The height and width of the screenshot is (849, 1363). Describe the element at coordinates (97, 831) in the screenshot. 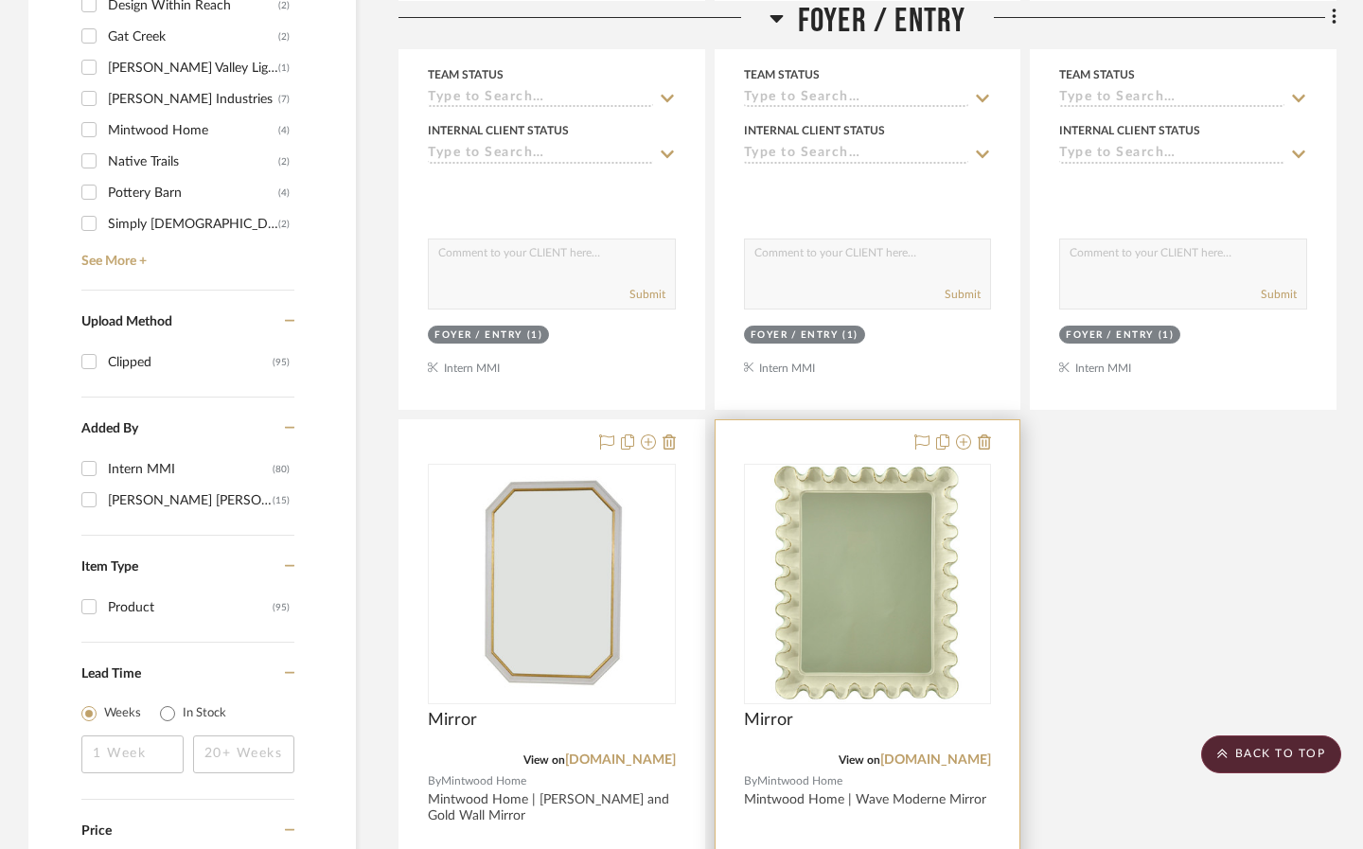

I see `span: Price` at that location.